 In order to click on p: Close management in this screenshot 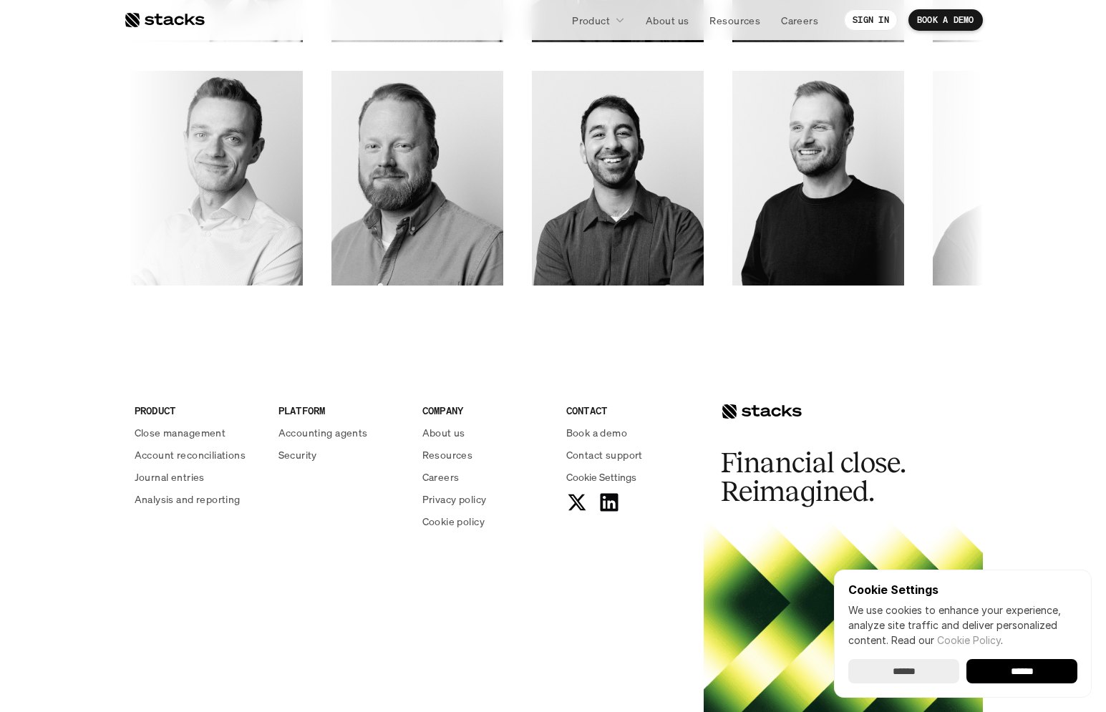, I will do `click(180, 432)`.